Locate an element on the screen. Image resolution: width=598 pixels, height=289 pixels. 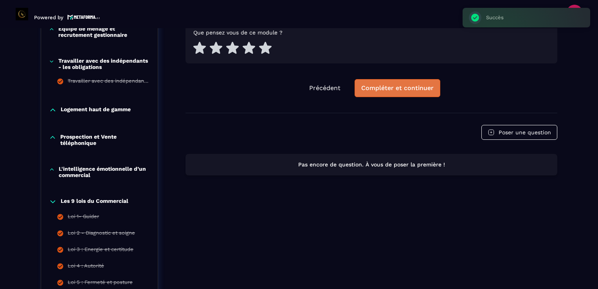
button: Précédent is located at coordinates (325, 88).